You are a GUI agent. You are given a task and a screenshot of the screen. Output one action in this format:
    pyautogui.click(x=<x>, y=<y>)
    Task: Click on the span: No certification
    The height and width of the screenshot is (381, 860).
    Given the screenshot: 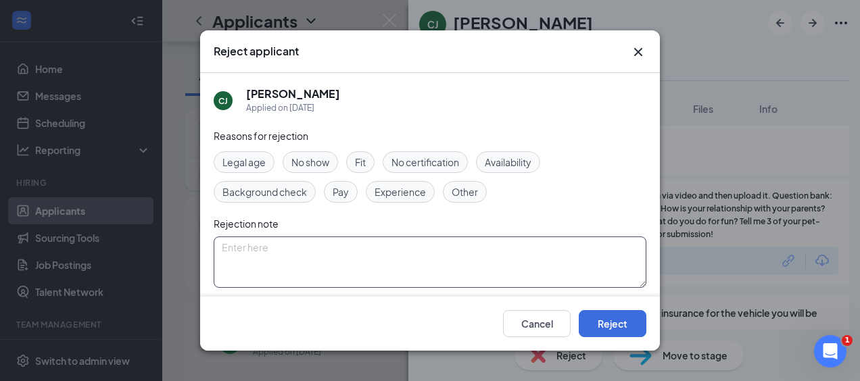 What is the action you would take?
    pyautogui.click(x=425, y=162)
    